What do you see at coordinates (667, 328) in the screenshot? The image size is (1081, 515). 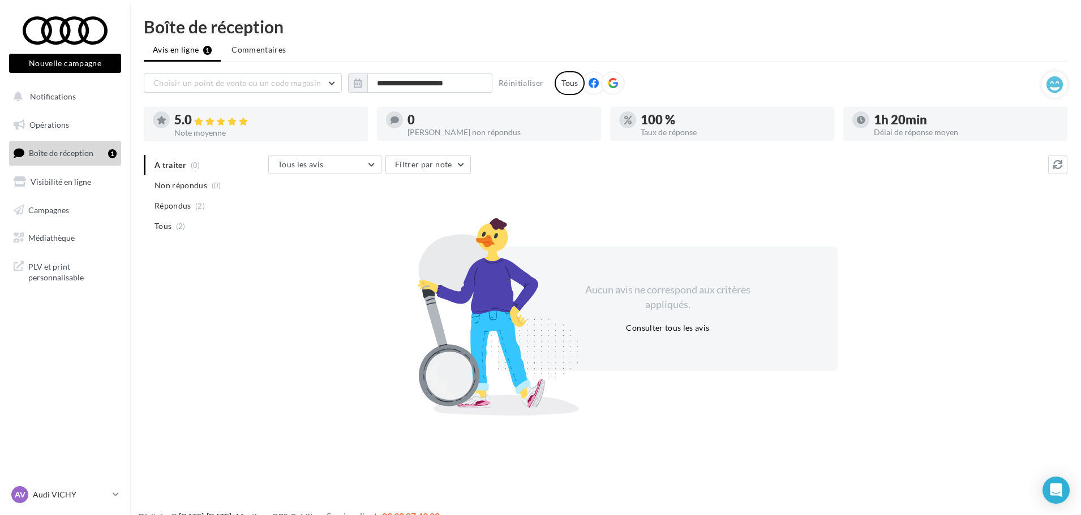 I see `button: Consulter tous les avis` at bounding box center [667, 328].